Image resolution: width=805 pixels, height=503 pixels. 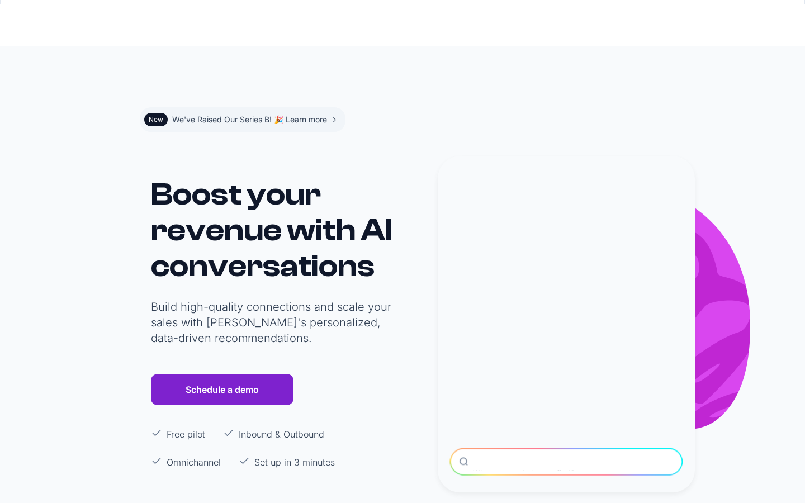 I want to click on a: Schedule a demo, so click(x=222, y=390).